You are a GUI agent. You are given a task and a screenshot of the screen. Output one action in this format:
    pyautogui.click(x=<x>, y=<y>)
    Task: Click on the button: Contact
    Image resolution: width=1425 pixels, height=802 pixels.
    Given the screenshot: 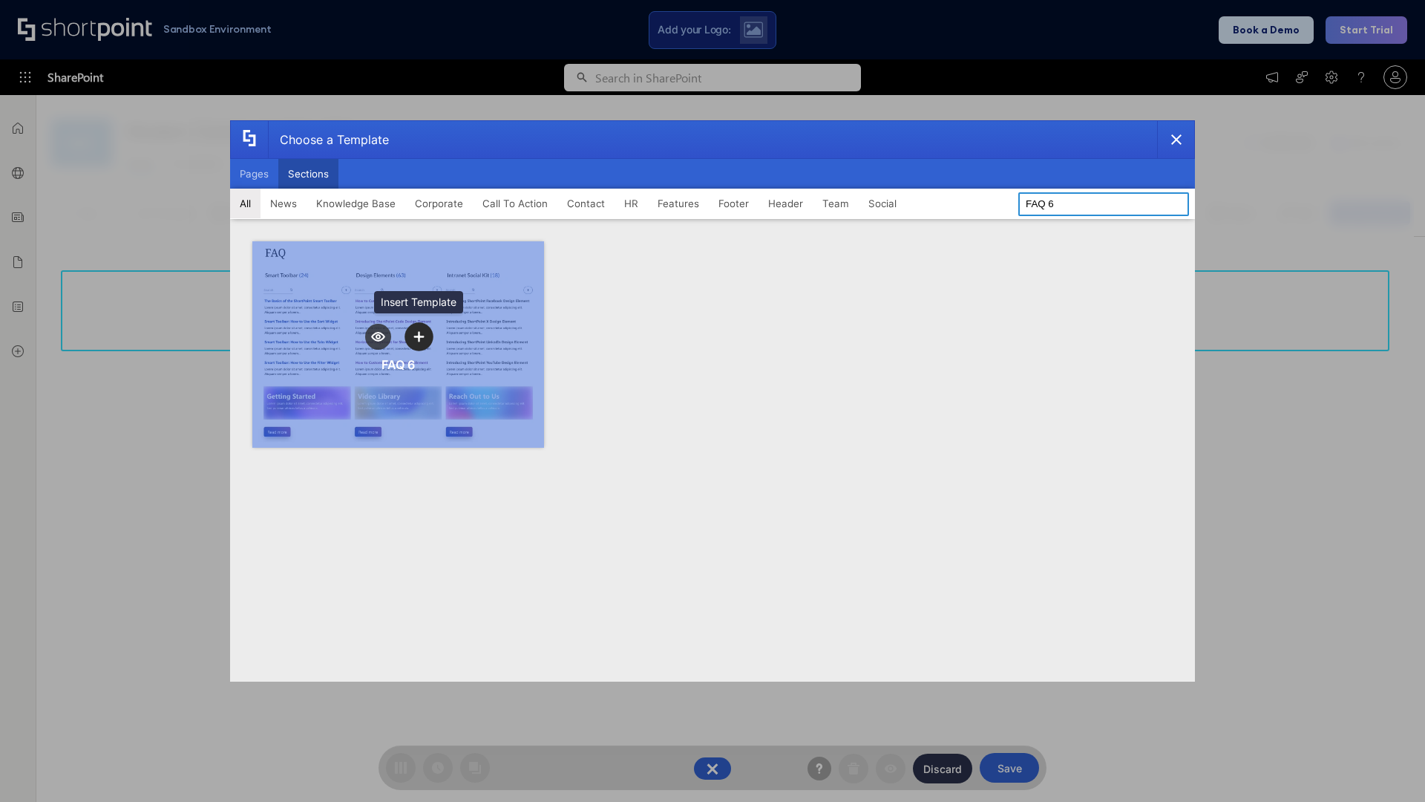 What is the action you would take?
    pyautogui.click(x=586, y=203)
    